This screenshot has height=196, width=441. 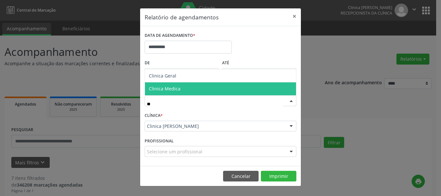 I want to click on h5: Relatório de agendamentos, so click(x=181, y=17).